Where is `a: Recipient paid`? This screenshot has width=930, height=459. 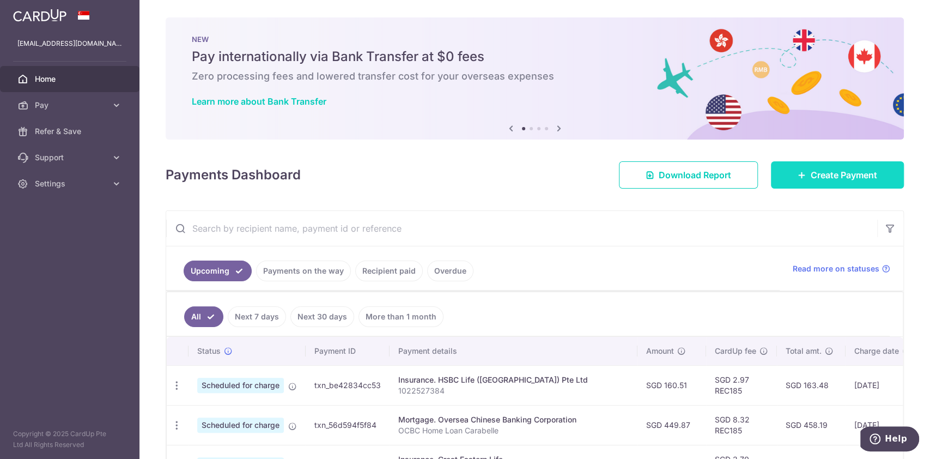
a: Recipient paid is located at coordinates (389, 271).